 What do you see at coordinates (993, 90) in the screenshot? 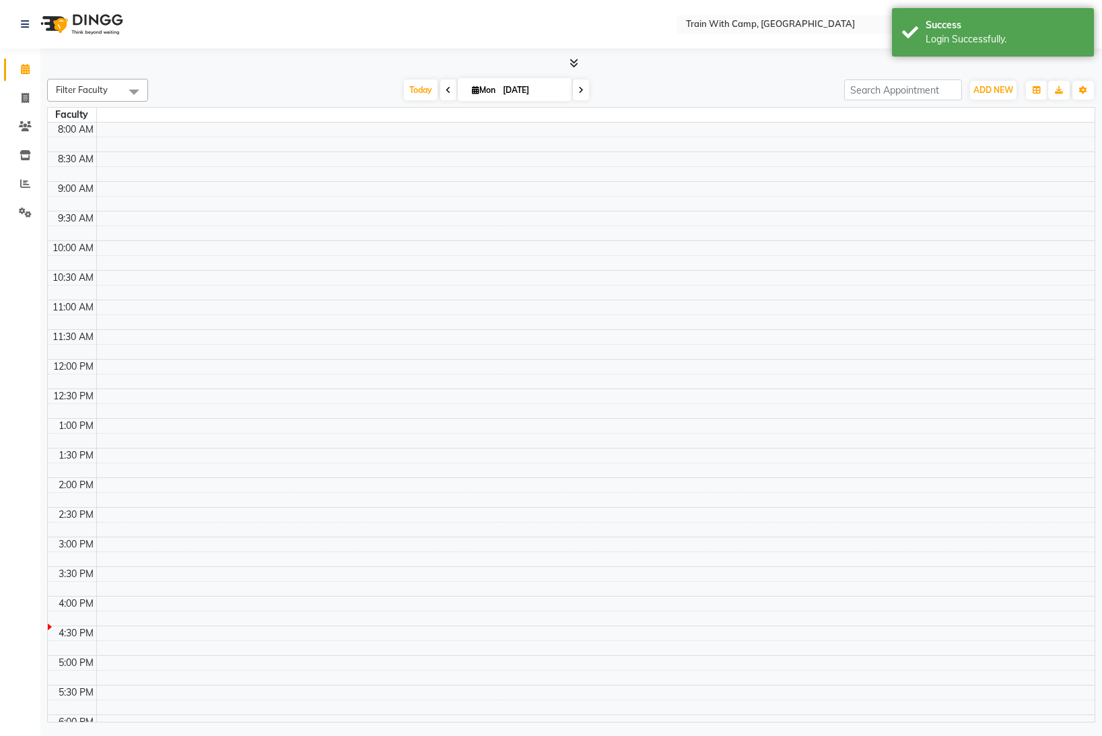
I see `button: ADD NEW` at bounding box center [993, 90].